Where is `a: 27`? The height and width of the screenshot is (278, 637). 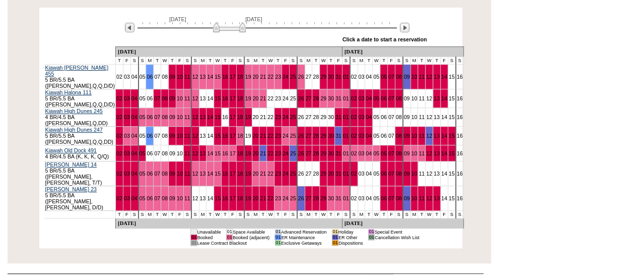 a: 27 is located at coordinates (309, 153).